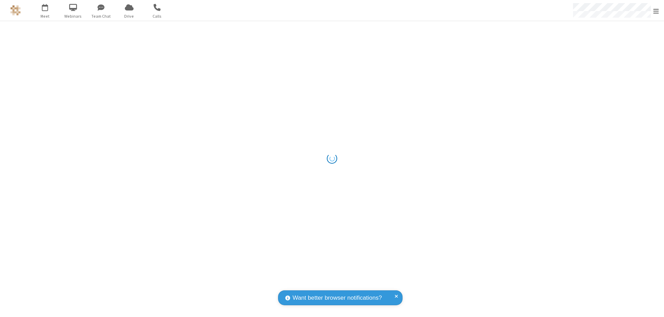 The width and height of the screenshot is (664, 317). I want to click on span: Calls, so click(157, 16).